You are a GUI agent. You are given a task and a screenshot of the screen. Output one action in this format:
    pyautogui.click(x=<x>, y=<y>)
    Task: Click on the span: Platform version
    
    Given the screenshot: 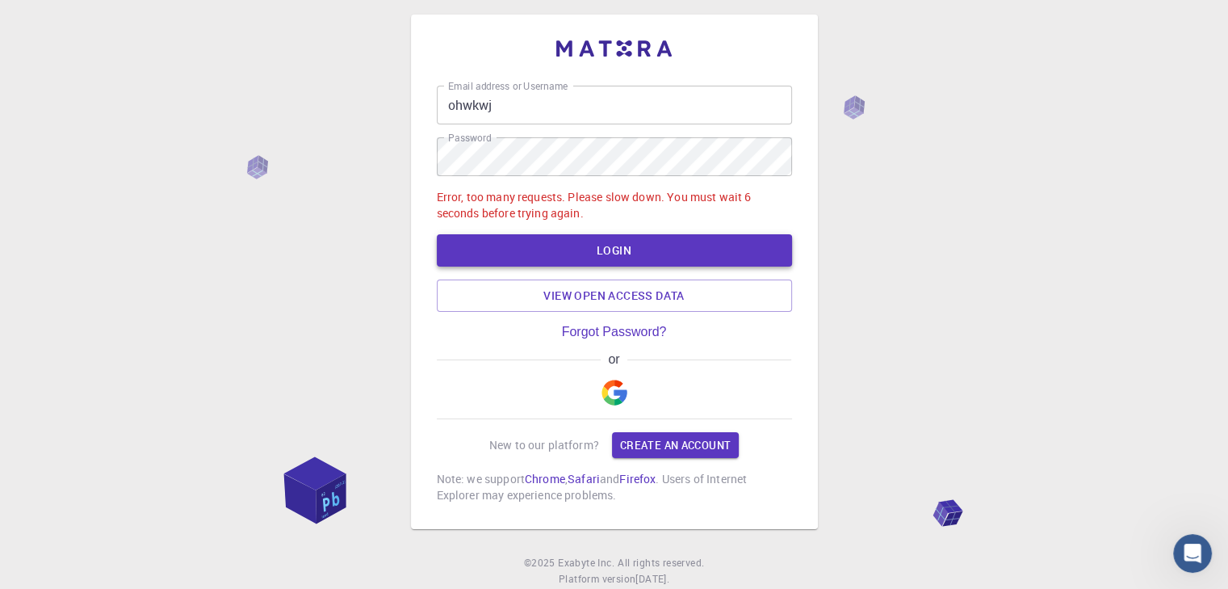 What is the action you would take?
    pyautogui.click(x=597, y=579)
    